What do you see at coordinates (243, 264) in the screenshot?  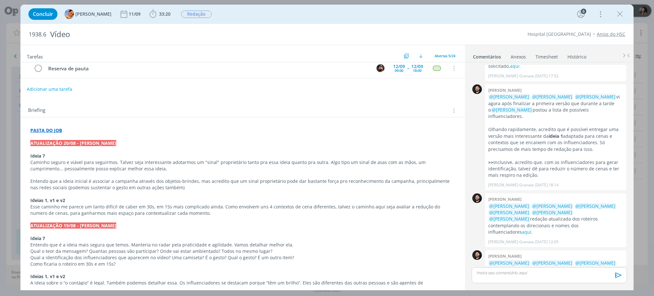 I see `p: Como ficaria o roteiro em 30s e em 15s?` at bounding box center [243, 264].